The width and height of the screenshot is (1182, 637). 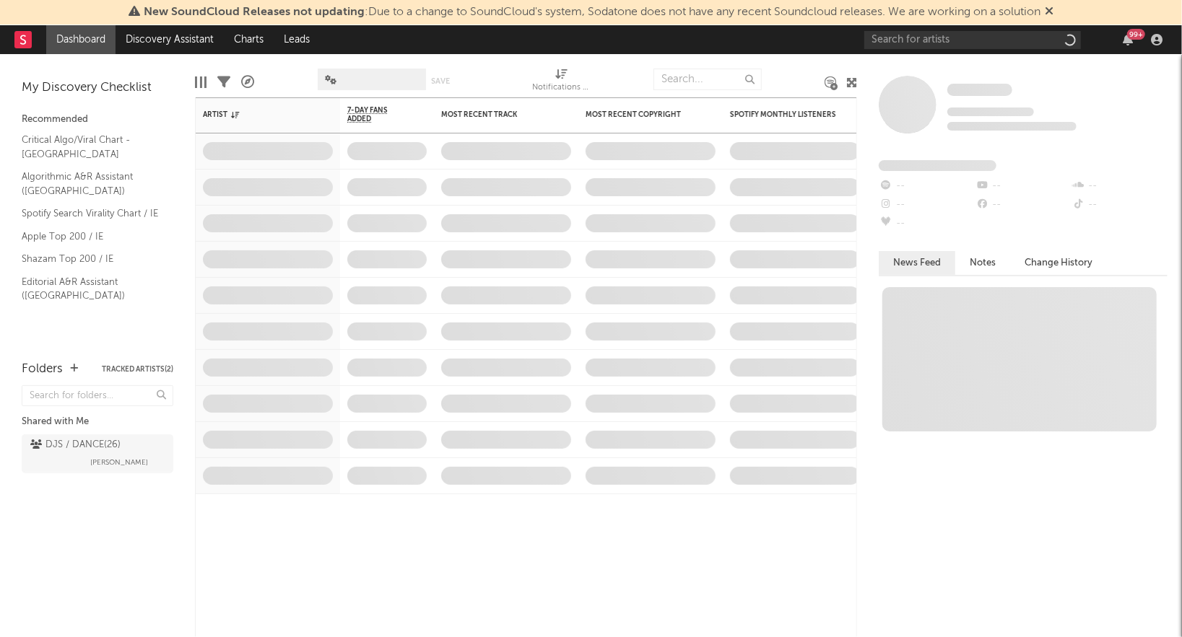 What do you see at coordinates (90, 259) in the screenshot?
I see `a: Shazam Top 200 / IE` at bounding box center [90, 259].